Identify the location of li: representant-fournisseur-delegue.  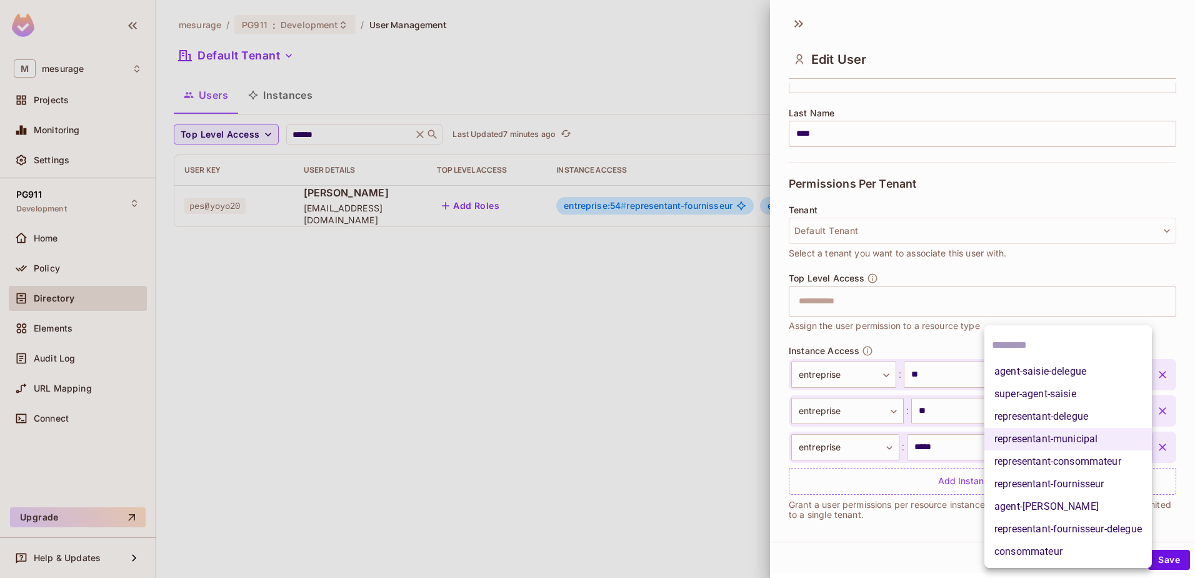
(1068, 529).